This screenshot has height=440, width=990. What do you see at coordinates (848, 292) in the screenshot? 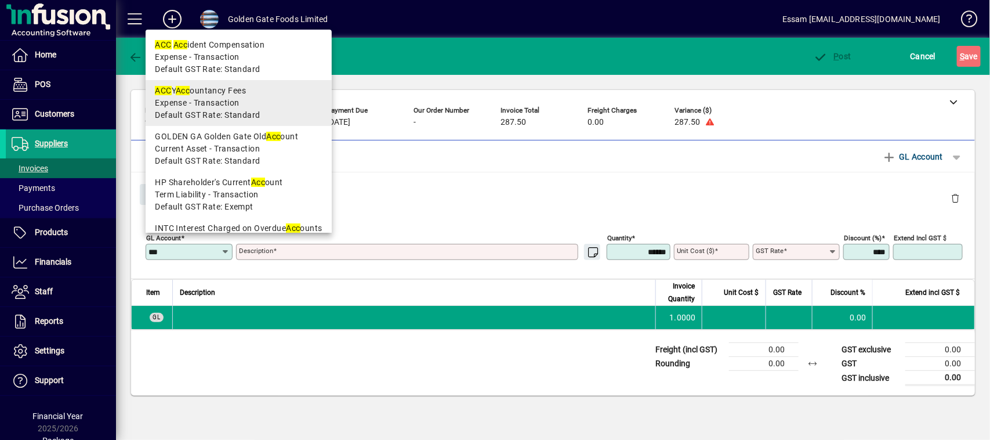
I see `span: Discount %` at bounding box center [848, 292].